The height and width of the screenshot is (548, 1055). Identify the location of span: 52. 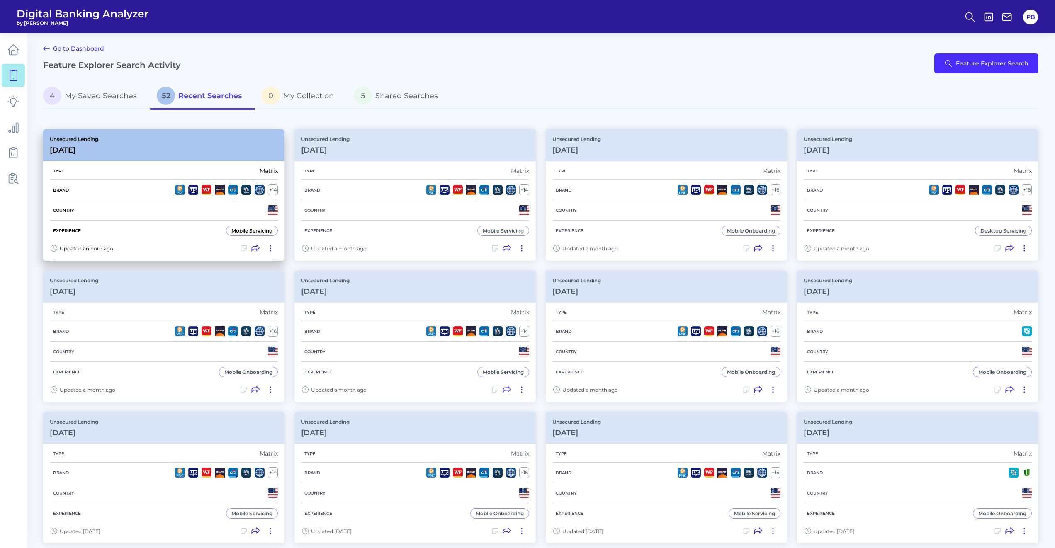
(166, 96).